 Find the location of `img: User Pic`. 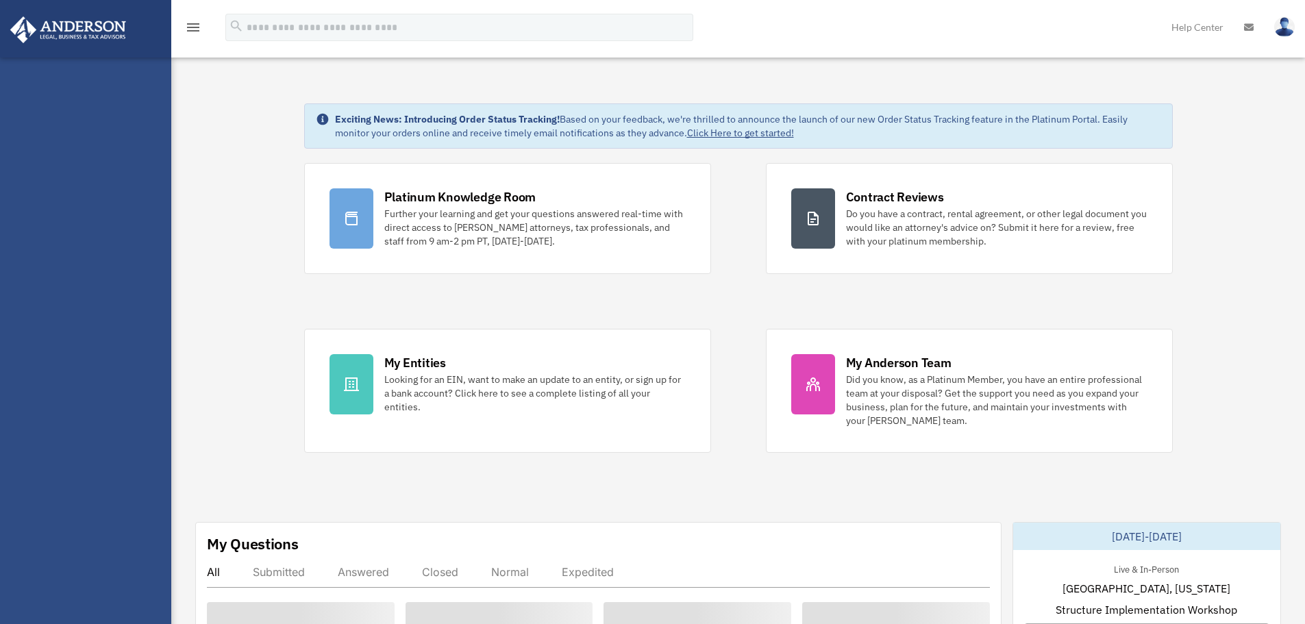

img: User Pic is located at coordinates (1285, 27).